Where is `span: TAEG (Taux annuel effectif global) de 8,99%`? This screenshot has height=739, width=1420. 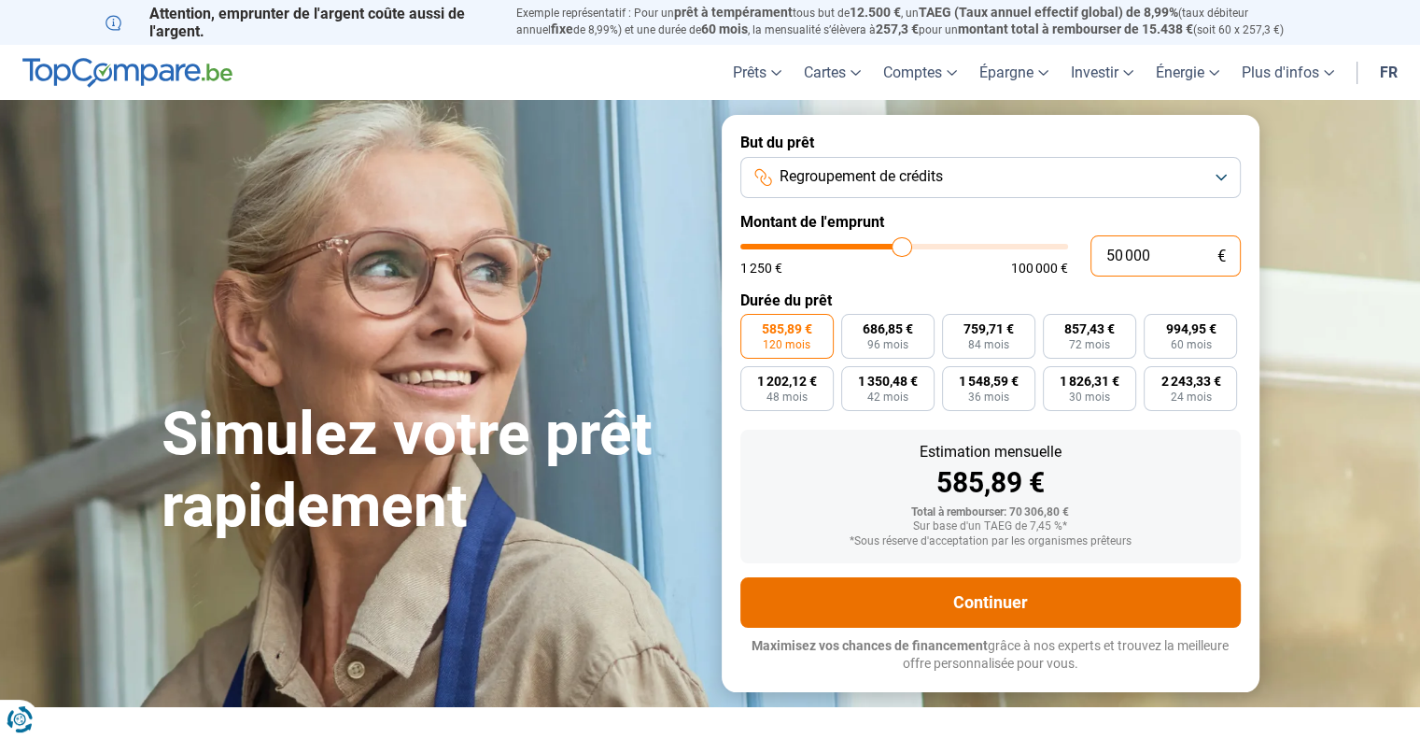 span: TAEG (Taux annuel effectif global) de 8,99% is located at coordinates (1049, 12).